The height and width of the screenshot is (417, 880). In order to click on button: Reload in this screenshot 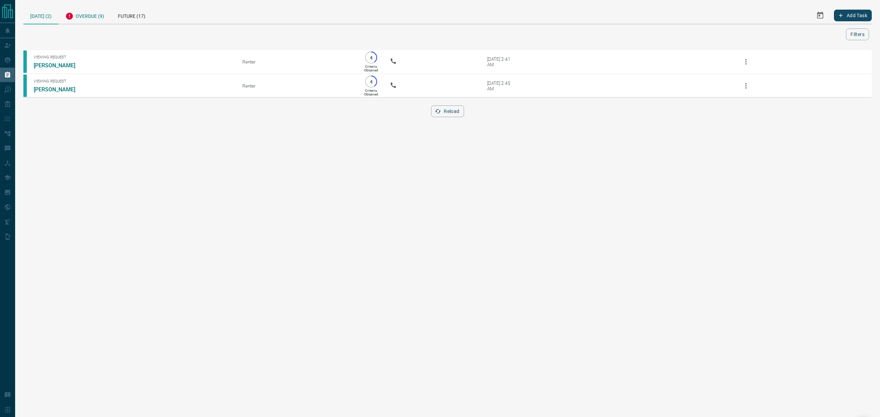, I will do `click(447, 111)`.